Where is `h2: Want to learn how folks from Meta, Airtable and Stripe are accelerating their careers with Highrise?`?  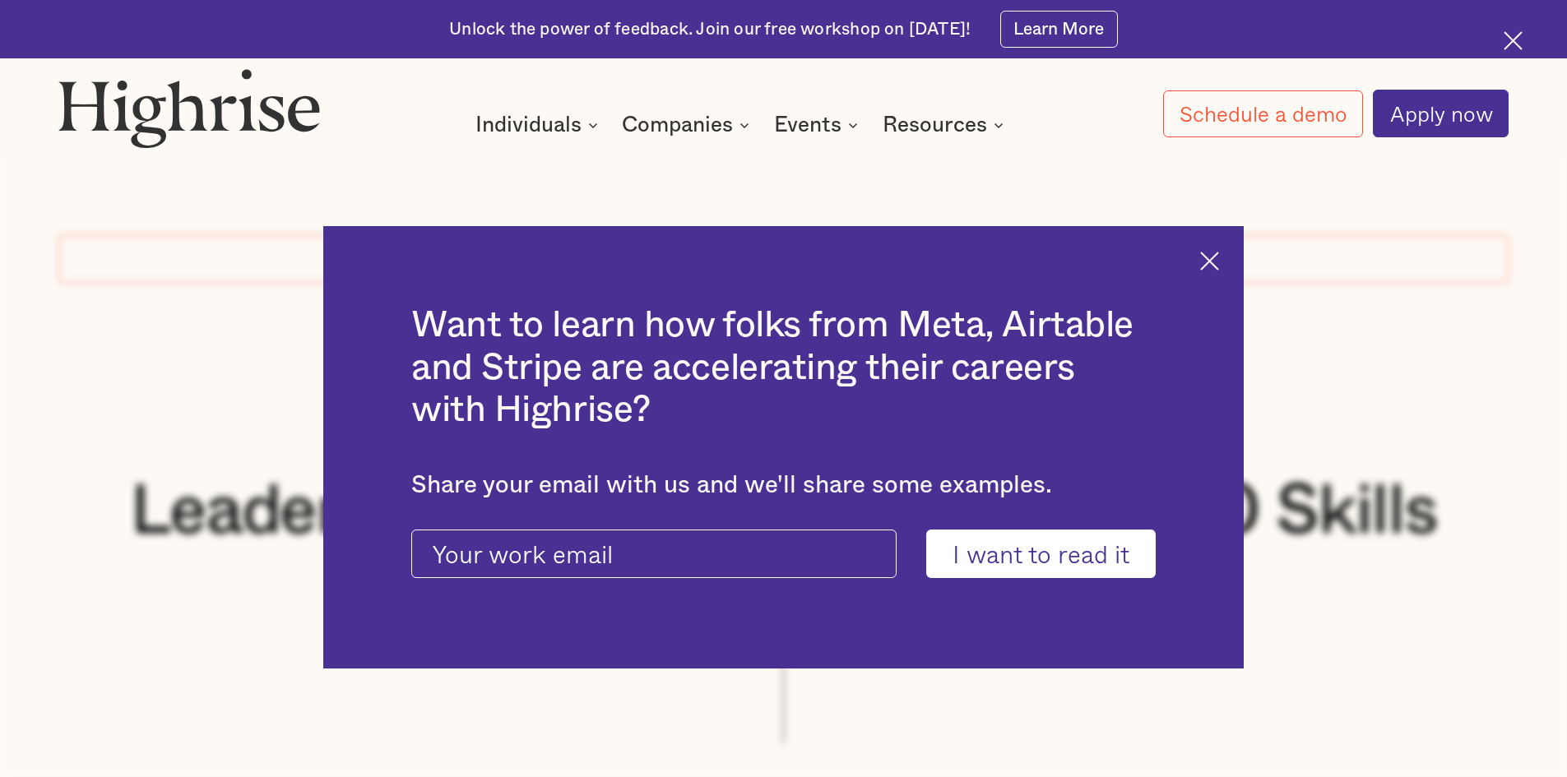
h2: Want to learn how folks from Meta, Airtable and Stripe are accelerating their careers with Highrise? is located at coordinates (783, 368).